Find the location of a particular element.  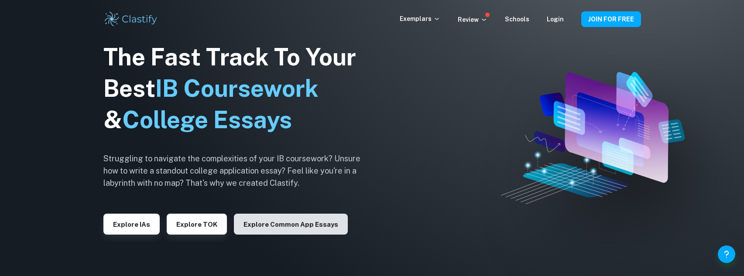

h1: The Fast Track To Your Best & is located at coordinates (239, 89).